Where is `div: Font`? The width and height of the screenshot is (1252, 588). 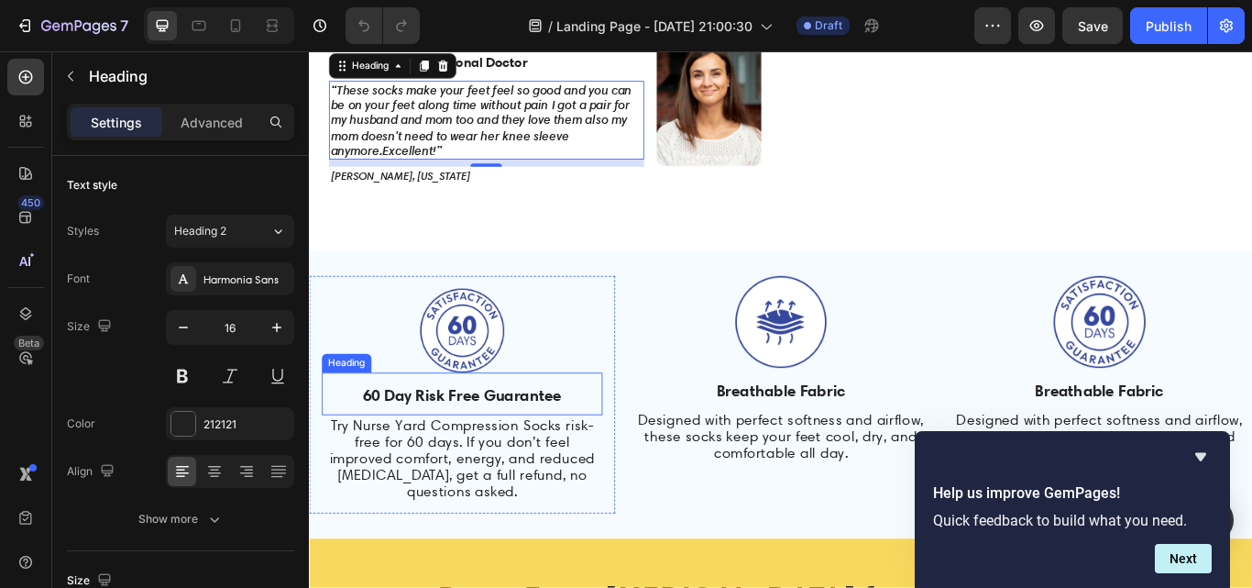 div: Font is located at coordinates (78, 279).